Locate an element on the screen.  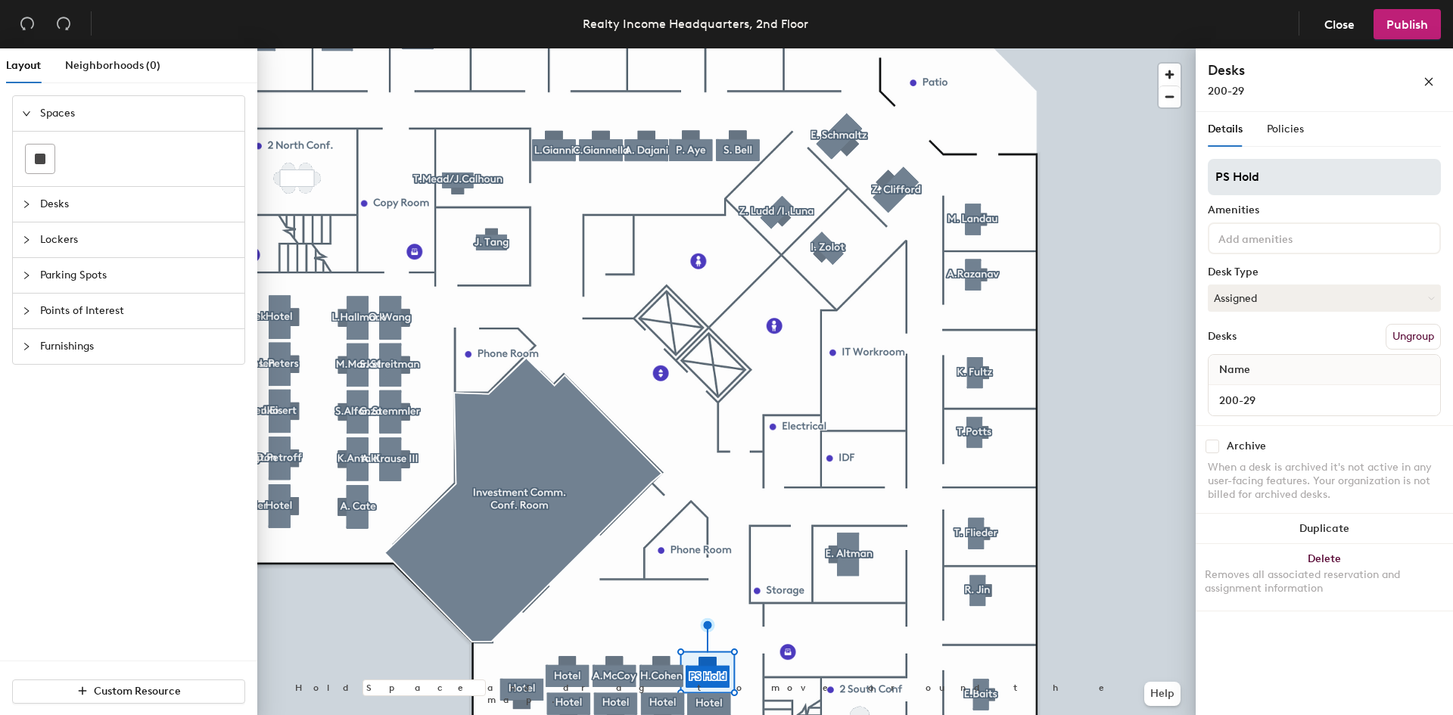
span: Custom Resource is located at coordinates (137, 691).